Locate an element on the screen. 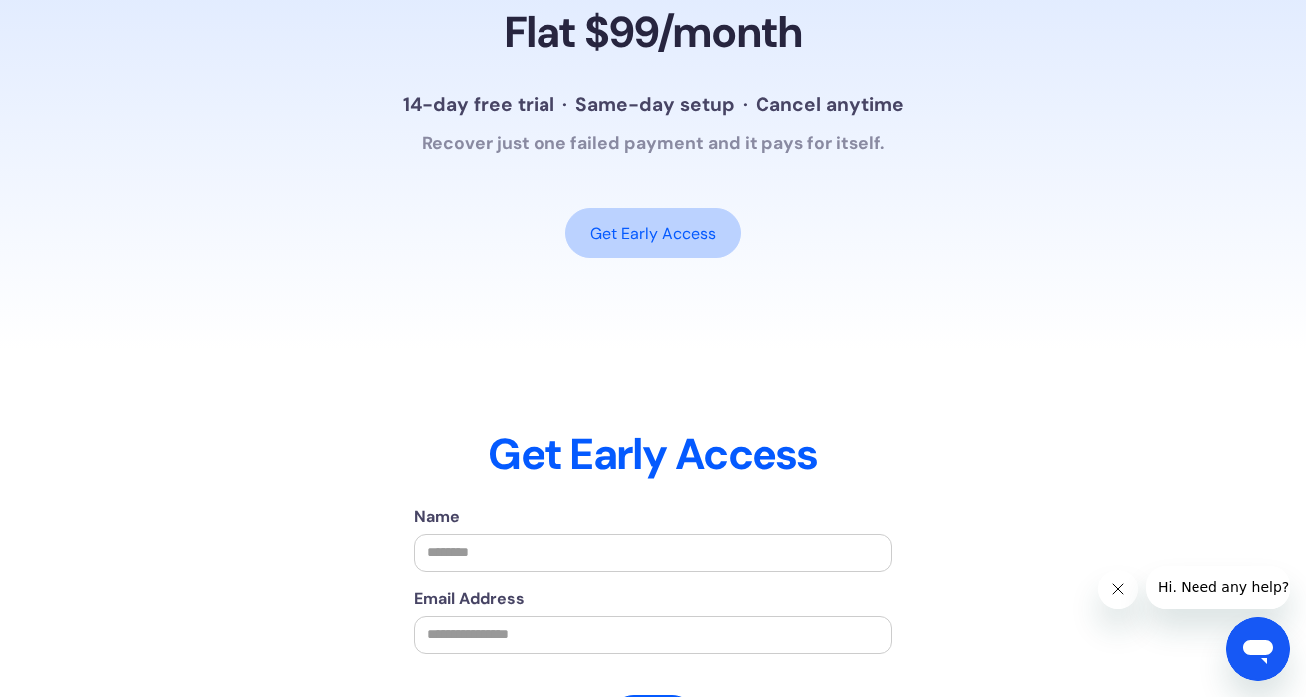 This screenshot has width=1306, height=697. h2: Flat $99/month is located at coordinates (653, 33).